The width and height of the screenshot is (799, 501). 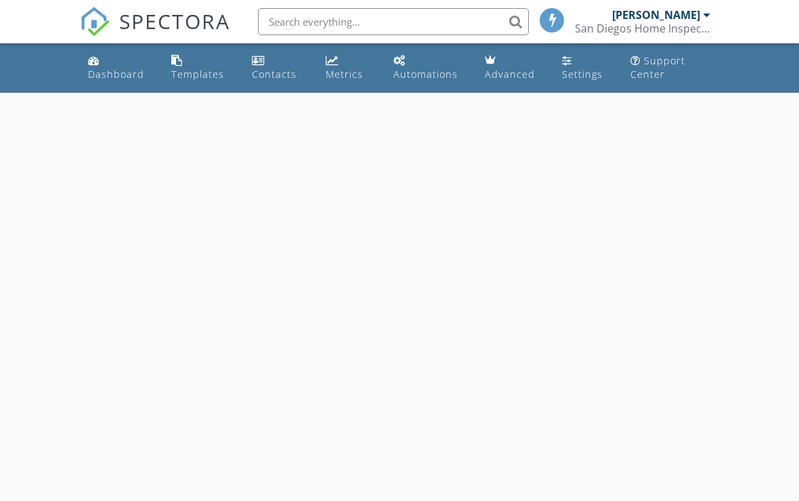 What do you see at coordinates (512, 68) in the screenshot?
I see `a: Advanced` at bounding box center [512, 68].